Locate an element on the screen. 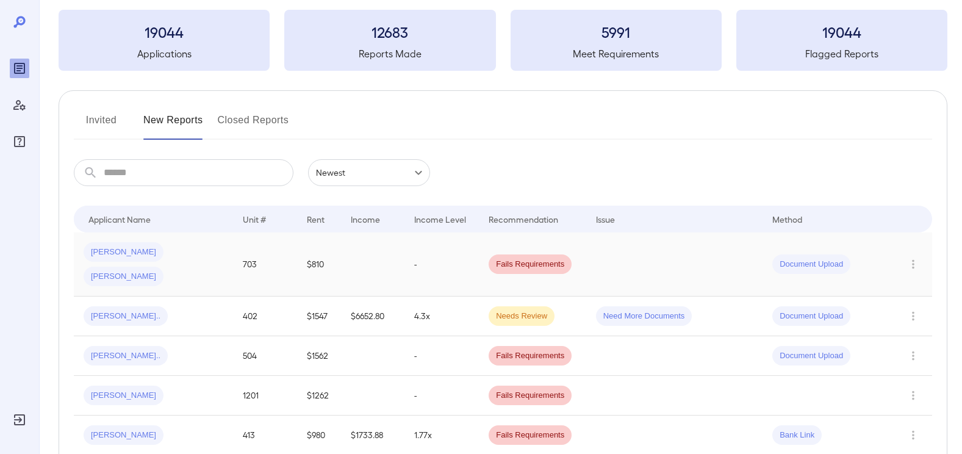  span: Bank Link is located at coordinates (797, 435).